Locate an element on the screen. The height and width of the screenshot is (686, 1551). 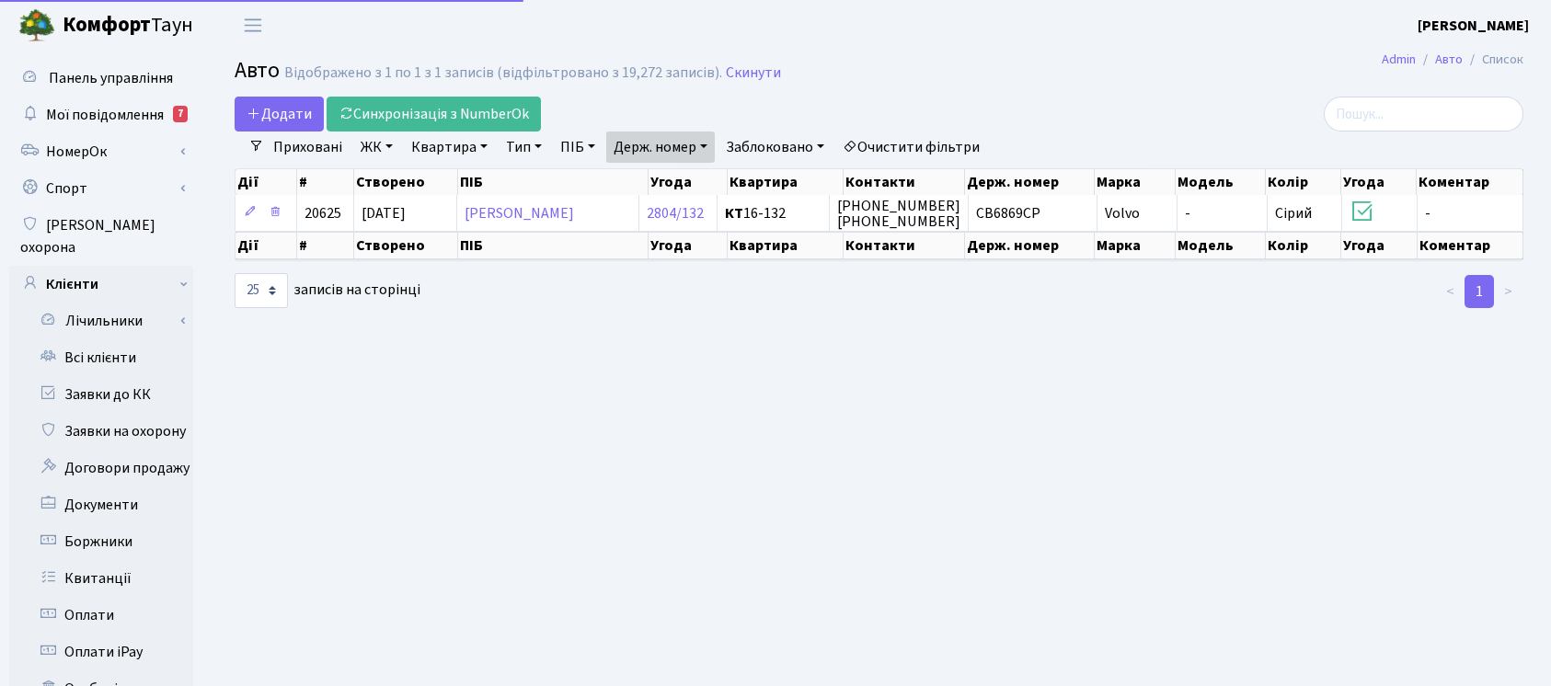
a: Квитанції is located at coordinates (101, 579).